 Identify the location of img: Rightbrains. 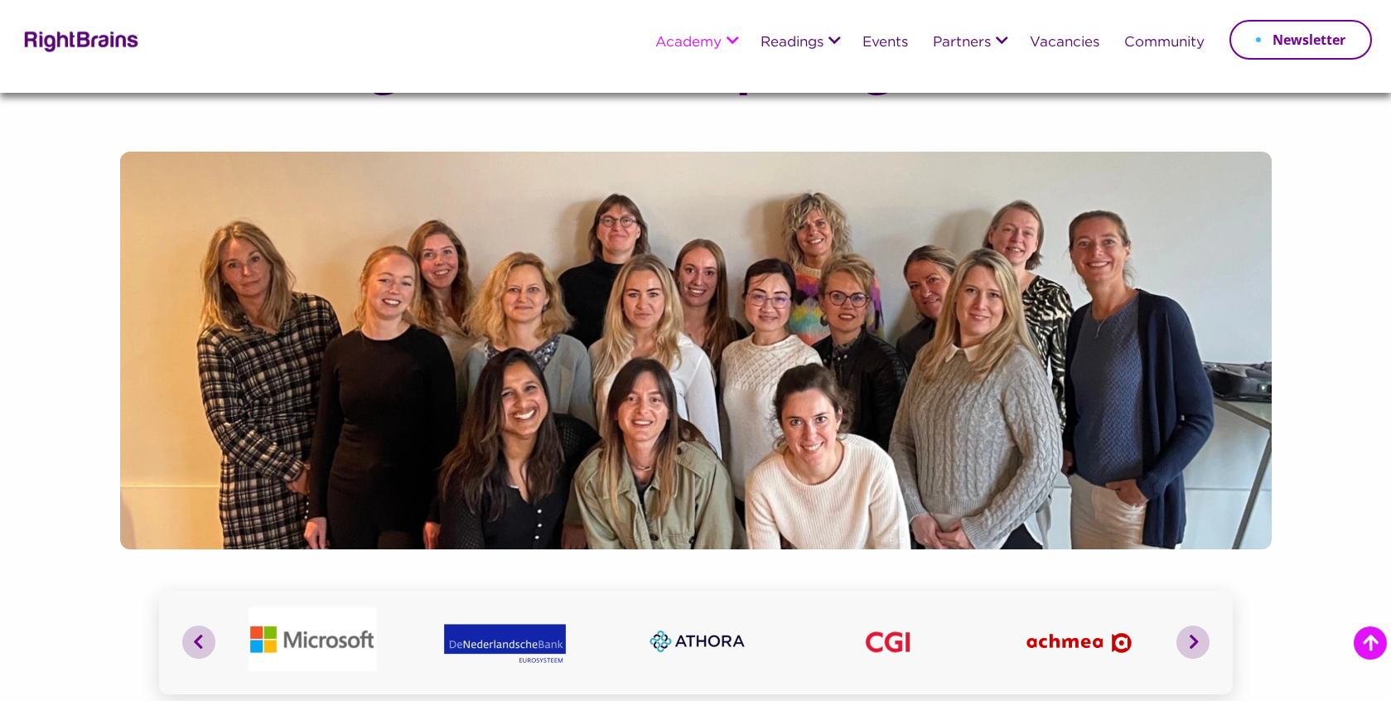
(79, 40).